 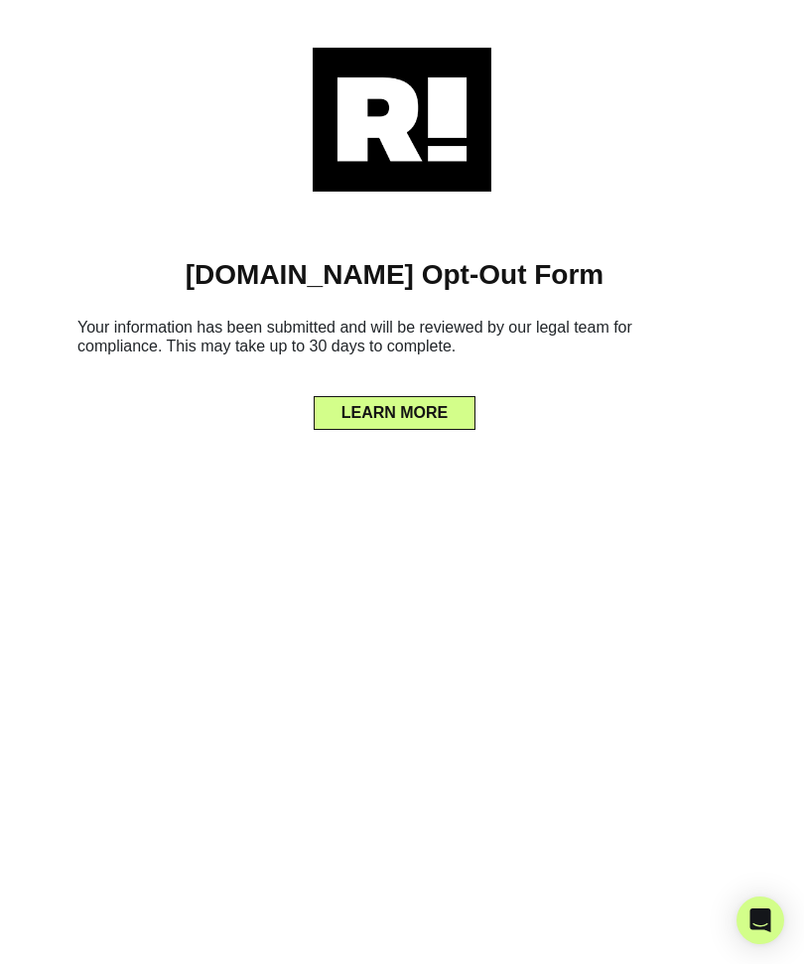 What do you see at coordinates (402, 119) in the screenshot?
I see `img: Retention.com` at bounding box center [402, 119].